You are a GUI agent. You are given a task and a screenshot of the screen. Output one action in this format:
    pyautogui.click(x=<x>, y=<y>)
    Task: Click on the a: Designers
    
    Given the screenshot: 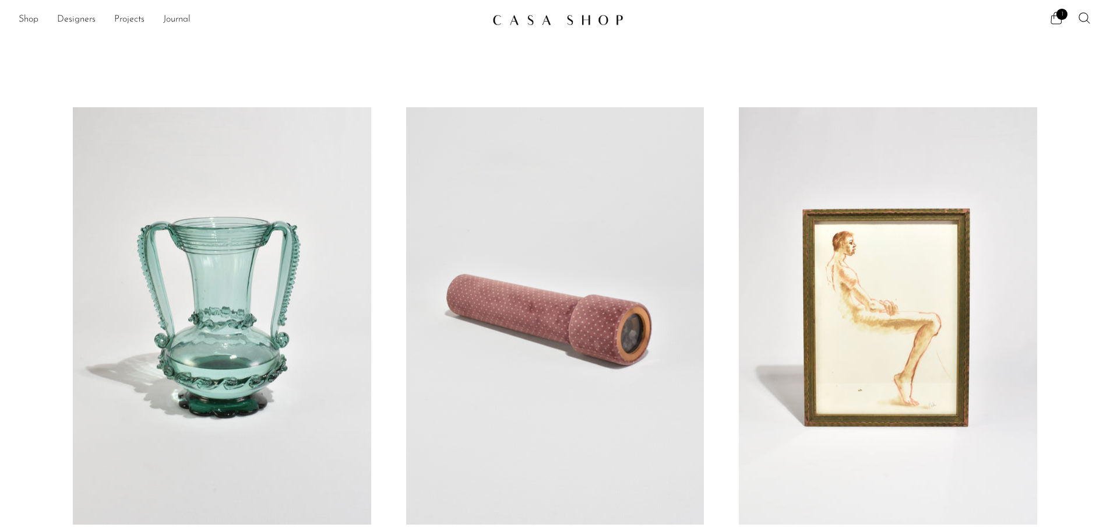 What is the action you would take?
    pyautogui.click(x=76, y=20)
    